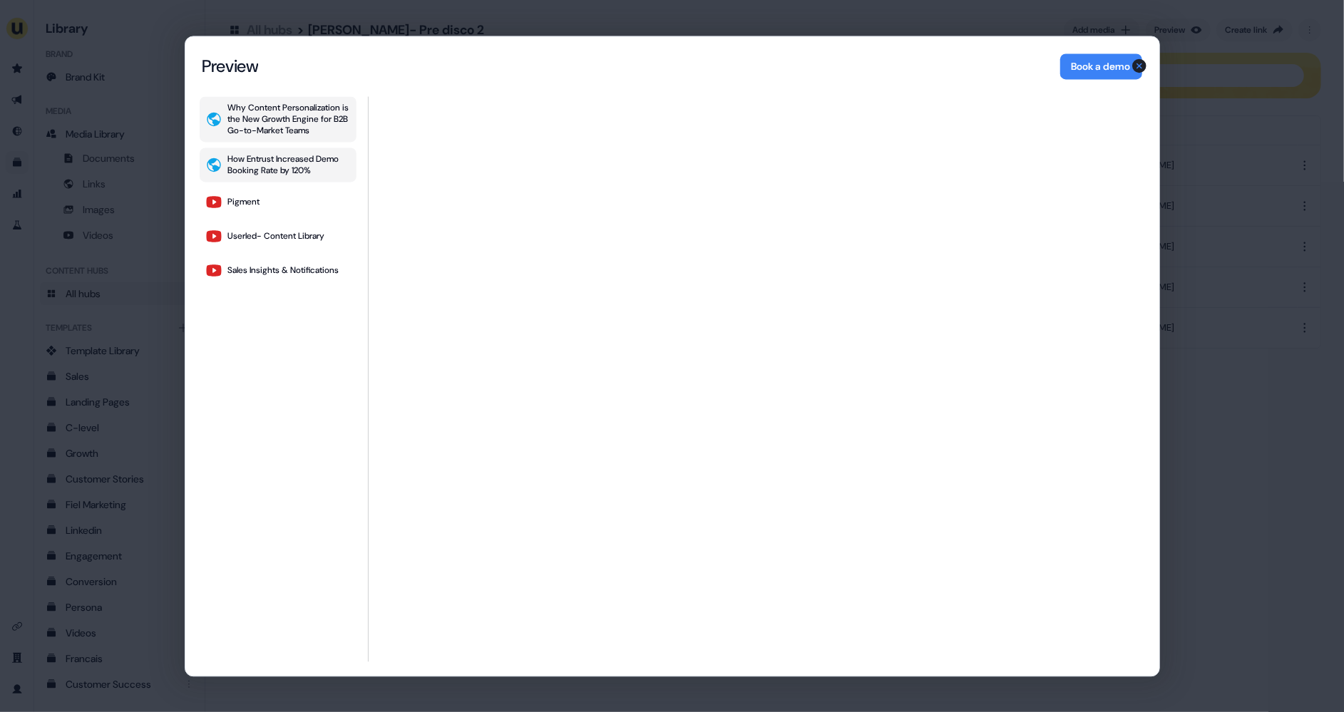 The height and width of the screenshot is (712, 1344). What do you see at coordinates (289, 119) in the screenshot?
I see `div: Why Content Personalization is the New Growth Engine for B2B Go-to-Market Teams` at bounding box center [289, 119].